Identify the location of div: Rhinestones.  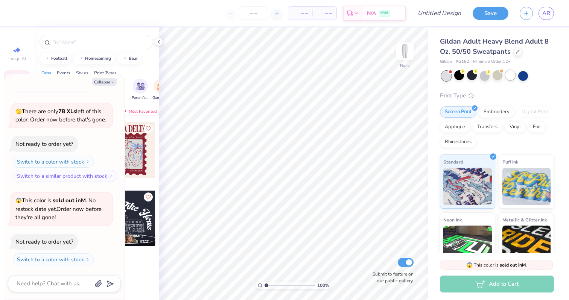
(458, 142).